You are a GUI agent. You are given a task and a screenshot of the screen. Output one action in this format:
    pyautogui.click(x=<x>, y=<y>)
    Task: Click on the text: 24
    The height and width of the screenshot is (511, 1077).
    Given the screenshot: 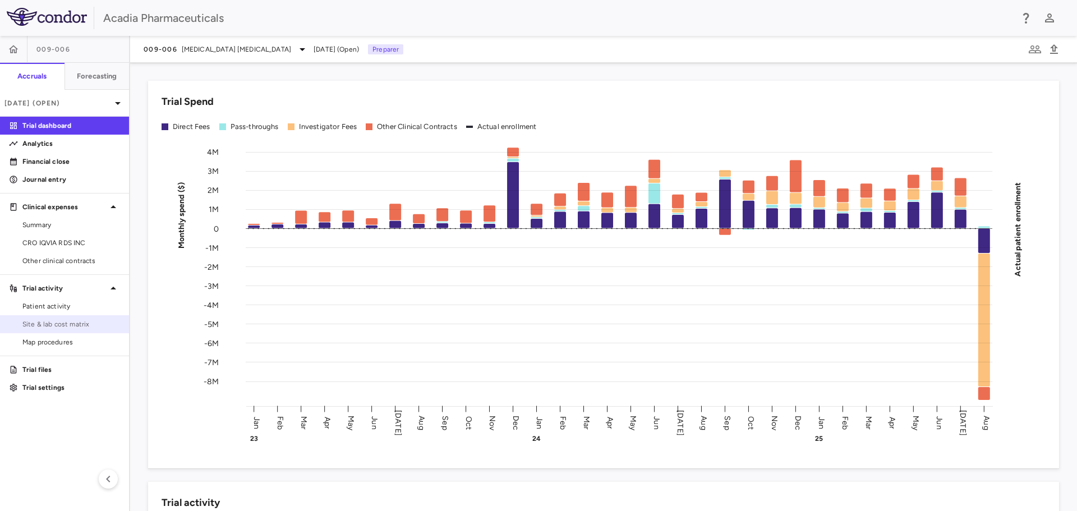 What is the action you would take?
    pyautogui.click(x=536, y=439)
    